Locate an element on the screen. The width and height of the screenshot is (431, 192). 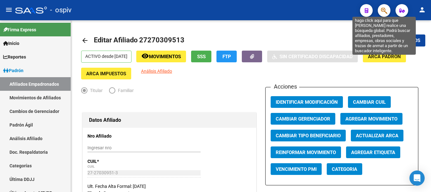
span: Agregar Etiqueta is located at coordinates (373, 153).